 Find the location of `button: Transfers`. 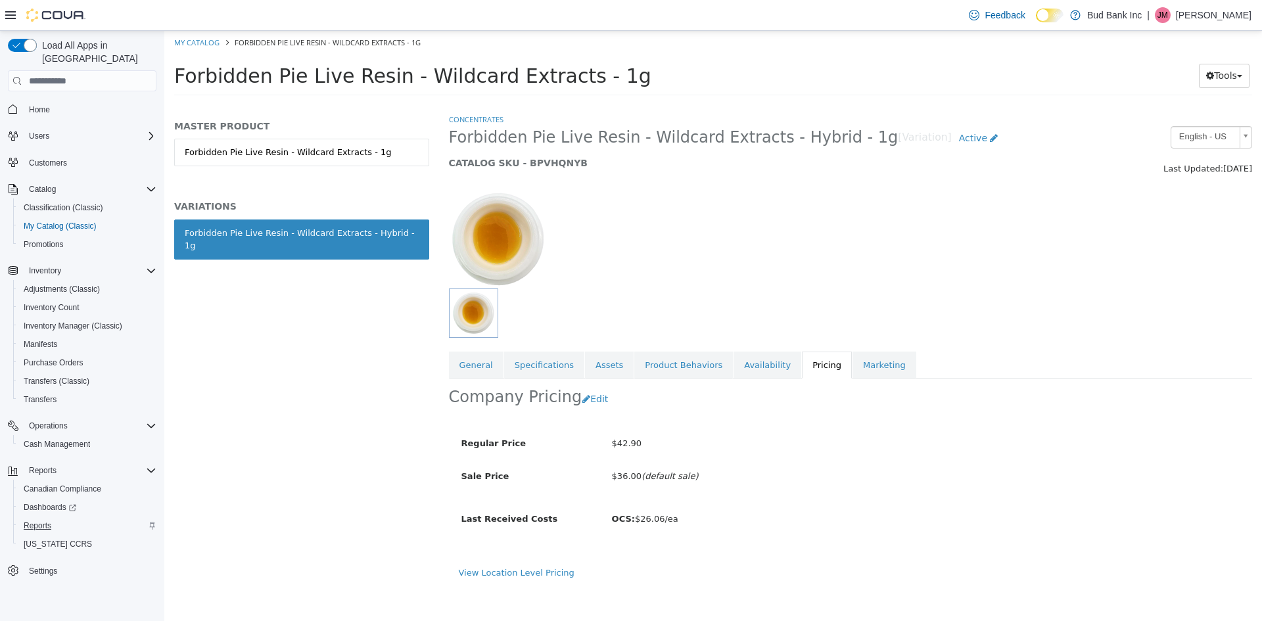

button: Transfers is located at coordinates (87, 400).